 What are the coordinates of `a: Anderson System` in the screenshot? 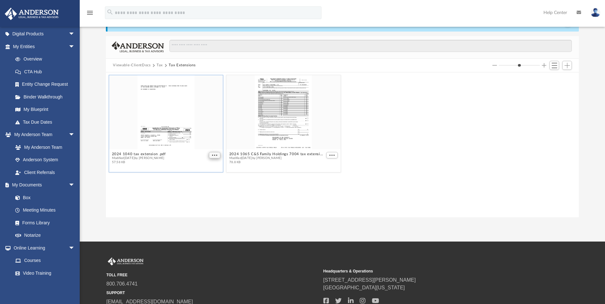 It's located at (45, 160).